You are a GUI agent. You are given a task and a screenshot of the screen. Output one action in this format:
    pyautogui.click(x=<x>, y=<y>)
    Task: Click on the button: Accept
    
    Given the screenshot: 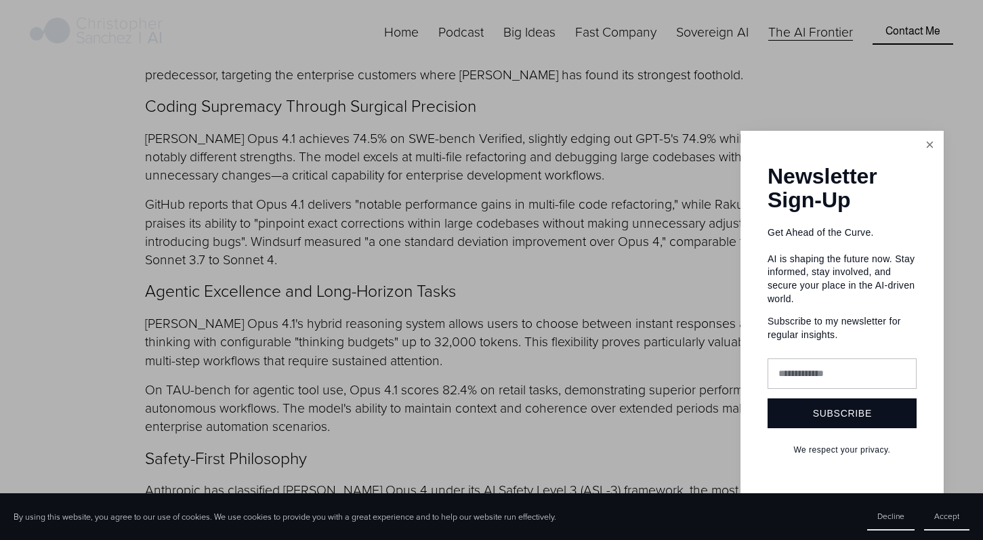 What is the action you would take?
    pyautogui.click(x=947, y=516)
    